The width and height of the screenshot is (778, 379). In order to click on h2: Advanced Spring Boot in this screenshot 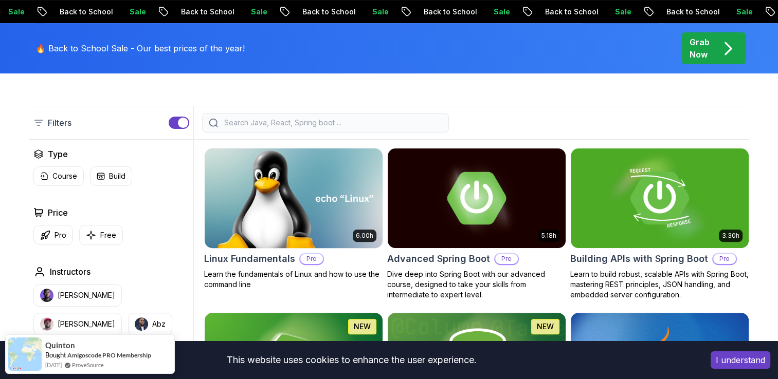, I will do `click(439, 259)`.